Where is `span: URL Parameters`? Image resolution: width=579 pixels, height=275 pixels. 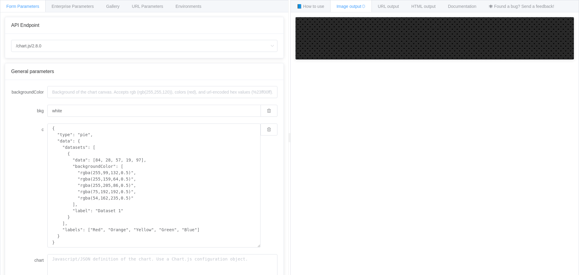
span: URL Parameters is located at coordinates (147, 6).